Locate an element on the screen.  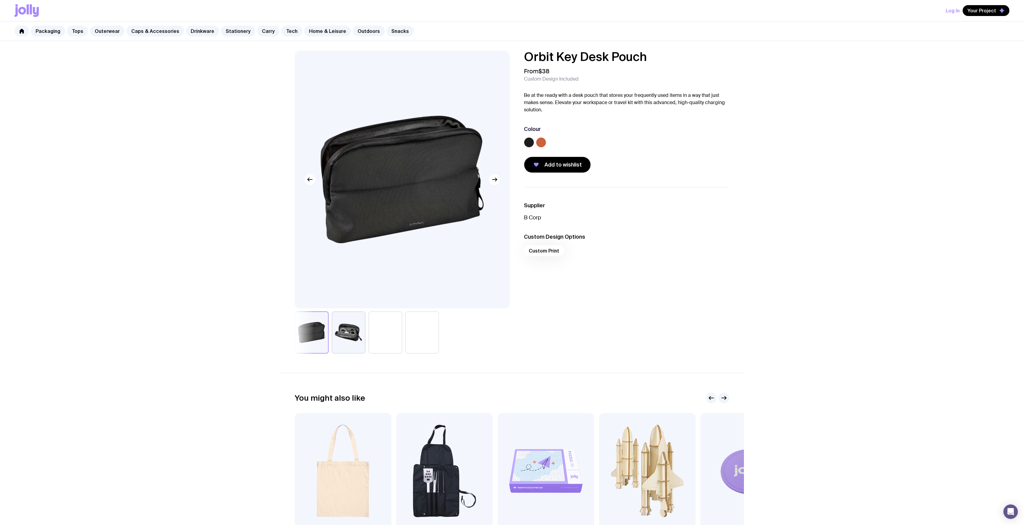
div: Open Intercom Messenger is located at coordinates (1011, 512).